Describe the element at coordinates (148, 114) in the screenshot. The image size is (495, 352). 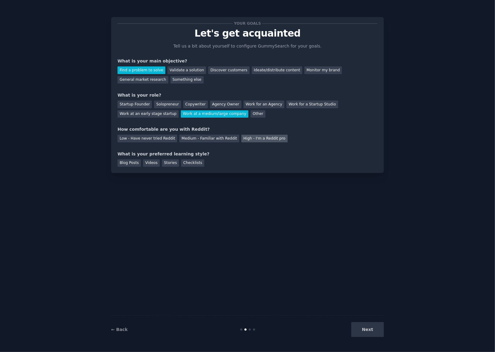
I see `div: Work at an early stage startup` at that location.